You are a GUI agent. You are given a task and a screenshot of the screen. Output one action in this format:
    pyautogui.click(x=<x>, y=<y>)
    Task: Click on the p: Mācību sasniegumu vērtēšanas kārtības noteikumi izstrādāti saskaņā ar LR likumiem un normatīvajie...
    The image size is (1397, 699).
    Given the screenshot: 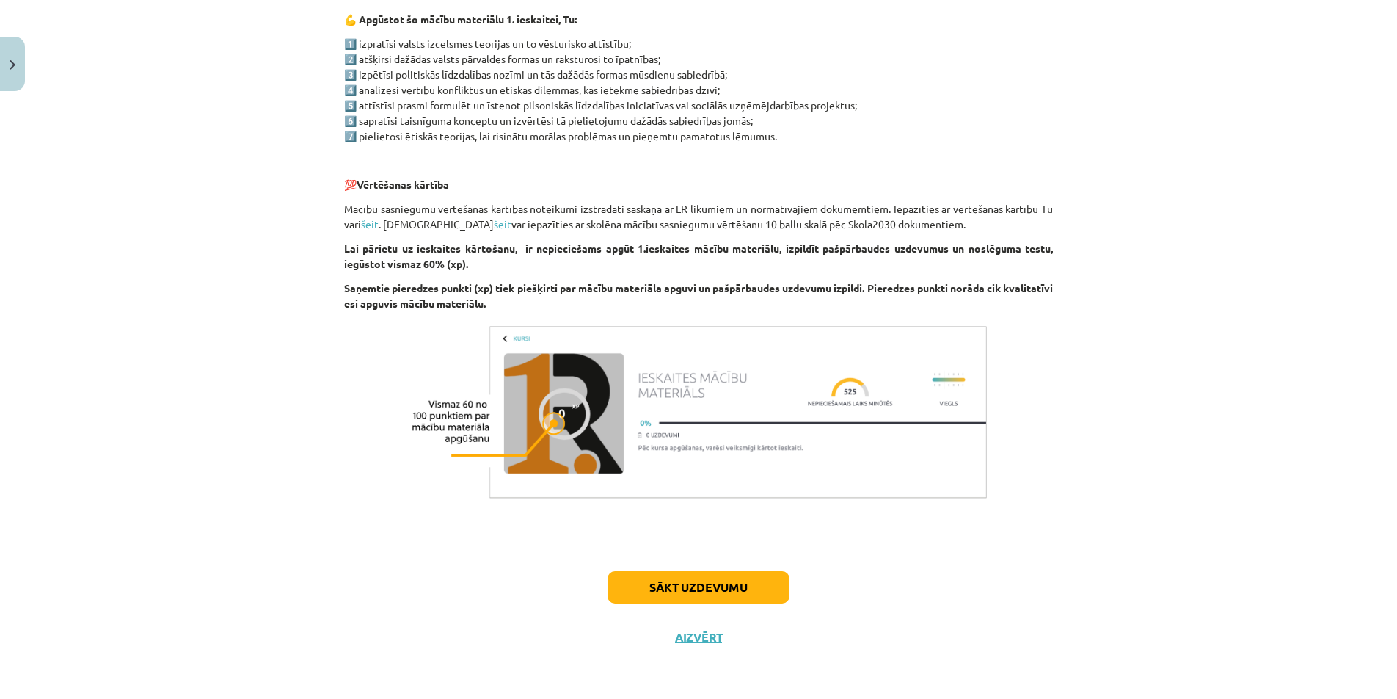 What is the action you would take?
    pyautogui.click(x=699, y=216)
    